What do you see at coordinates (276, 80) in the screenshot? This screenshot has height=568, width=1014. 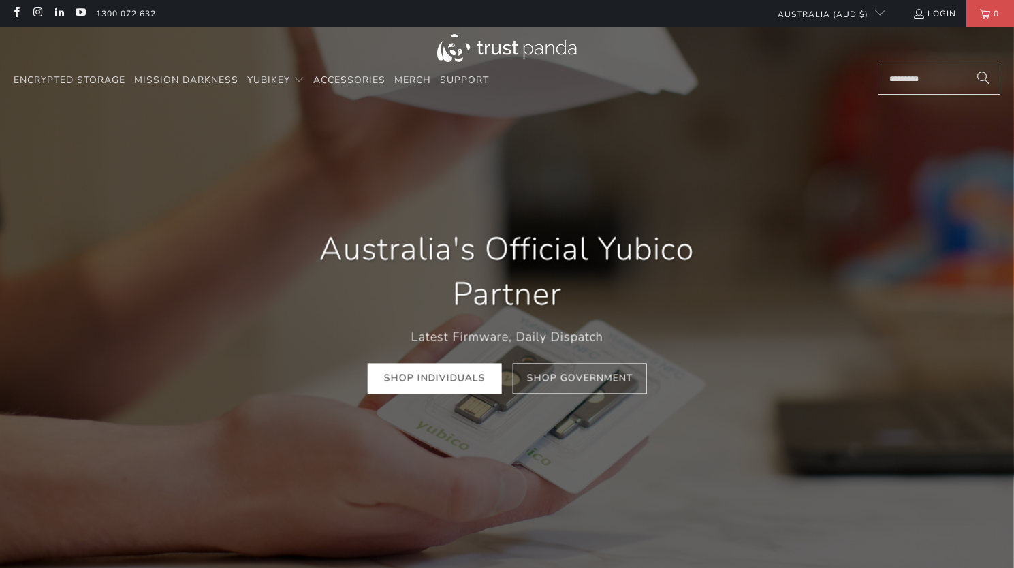 I see `summary: YubiKey` at bounding box center [276, 80].